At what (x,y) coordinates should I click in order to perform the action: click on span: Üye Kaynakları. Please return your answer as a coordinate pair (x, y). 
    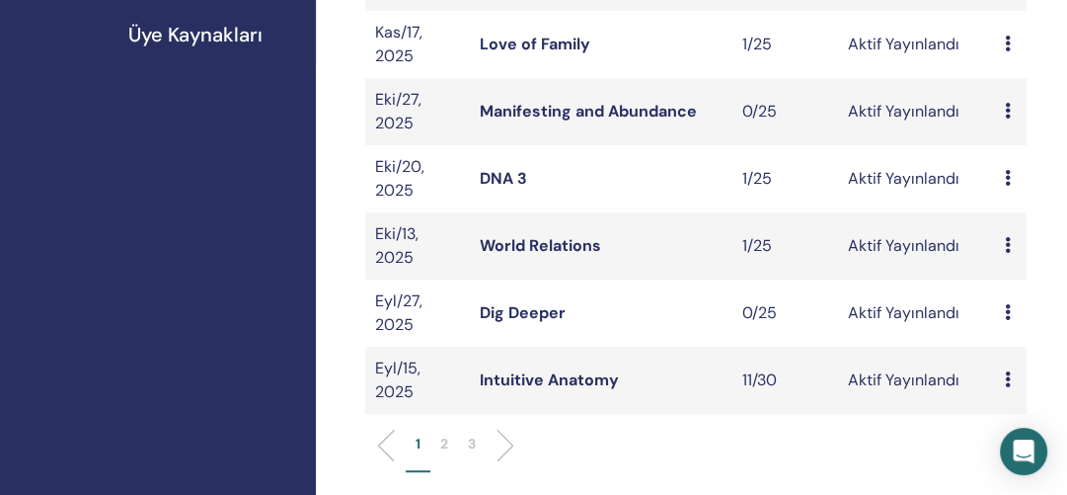
    Looking at the image, I should click on (195, 35).